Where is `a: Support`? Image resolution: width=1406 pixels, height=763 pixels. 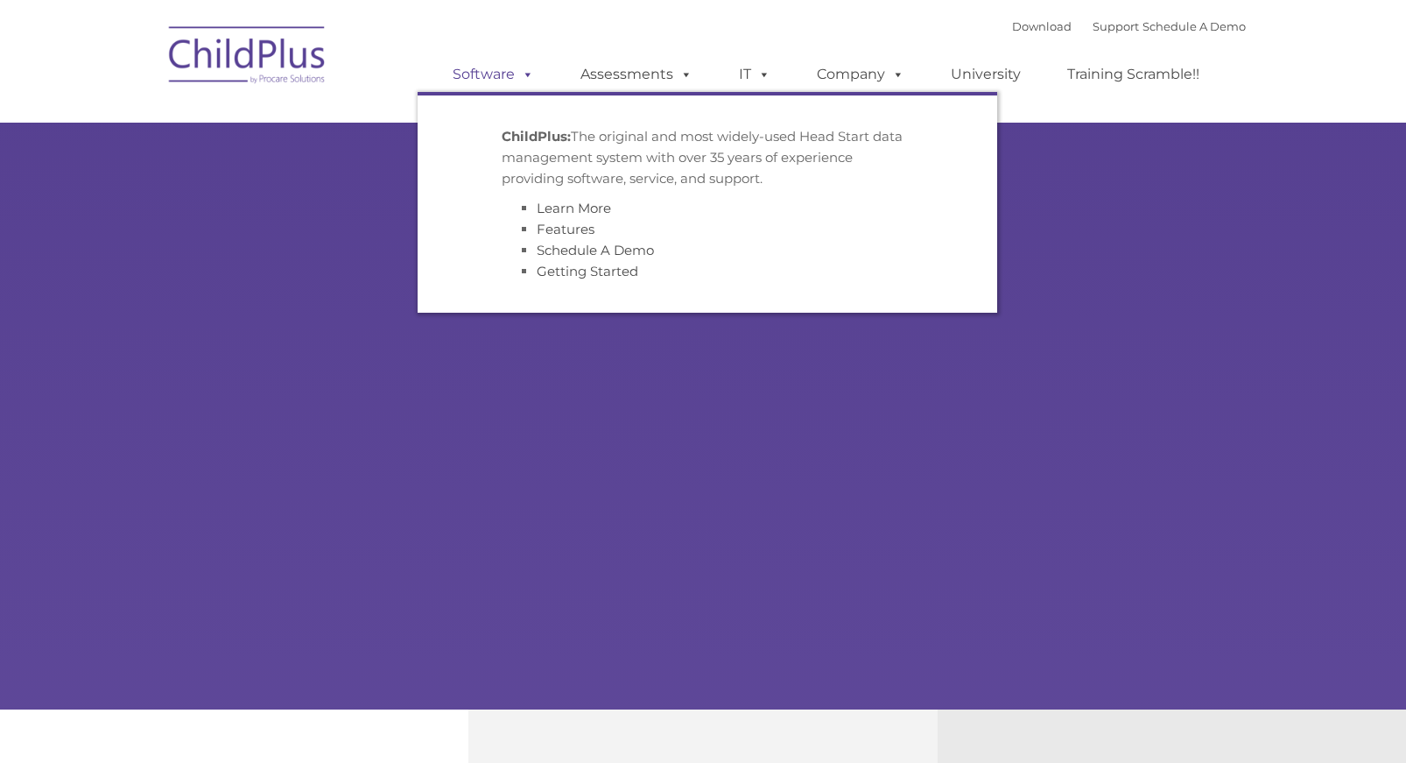
a: Support is located at coordinates (1116, 26).